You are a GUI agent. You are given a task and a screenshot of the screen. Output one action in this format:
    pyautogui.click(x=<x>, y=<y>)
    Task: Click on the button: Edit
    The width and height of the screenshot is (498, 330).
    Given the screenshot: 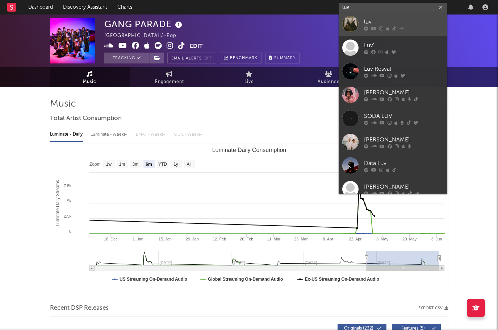 What is the action you would take?
    pyautogui.click(x=196, y=46)
    